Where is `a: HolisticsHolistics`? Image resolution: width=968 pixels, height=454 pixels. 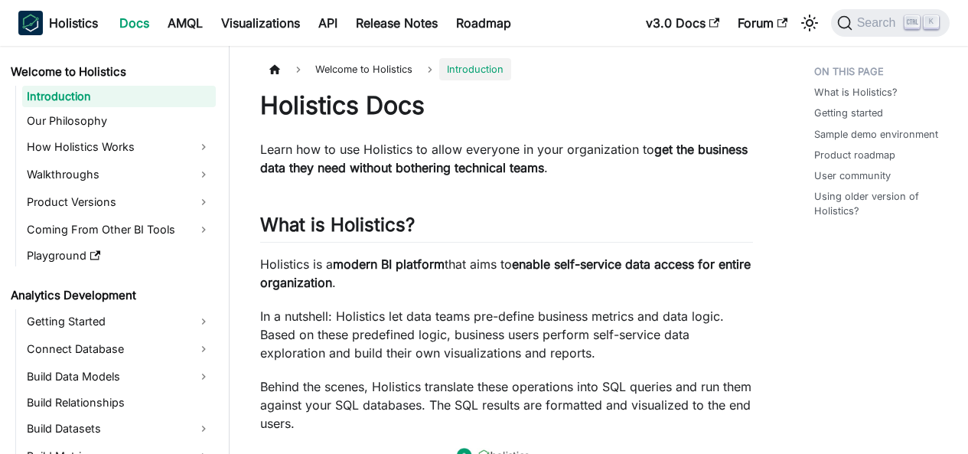
a: HolisticsHolistics is located at coordinates (58, 23).